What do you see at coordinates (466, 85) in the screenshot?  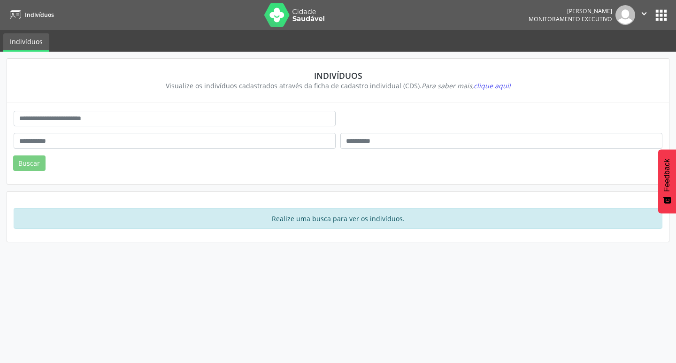 I see `i: Para saber mais,` at bounding box center [466, 85].